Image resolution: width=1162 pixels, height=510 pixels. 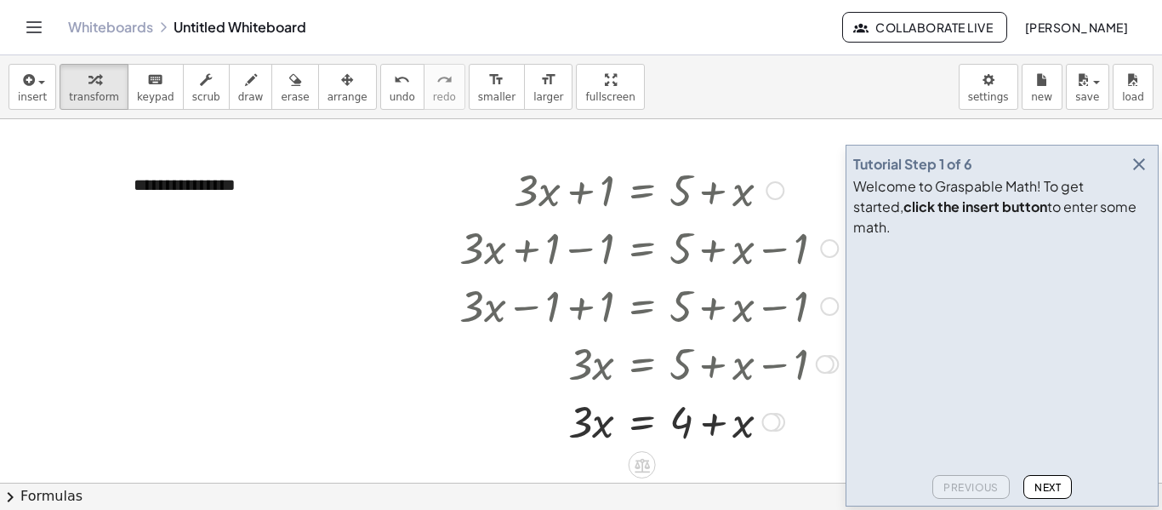 What do you see at coordinates (610, 87) in the screenshot?
I see `button: fullscreen` at bounding box center [610, 87].